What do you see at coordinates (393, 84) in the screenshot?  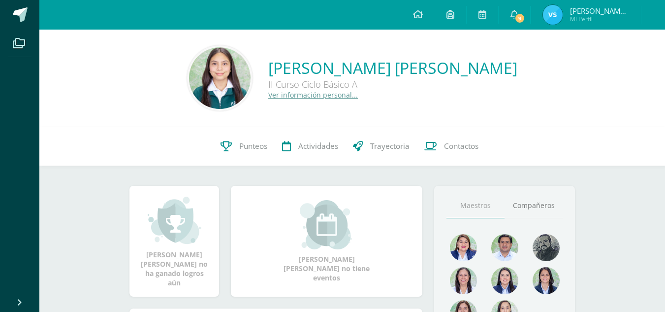 I see `div: II Curso Ciclo Básico A` at bounding box center [393, 84].